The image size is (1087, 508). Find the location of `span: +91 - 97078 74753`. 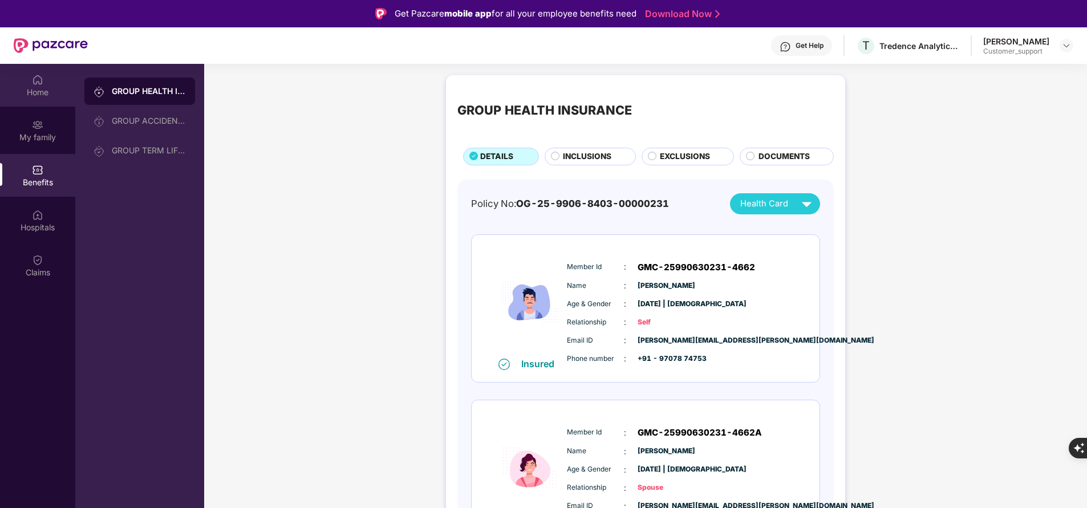

span: +91 - 97078 74753 is located at coordinates (666, 359).